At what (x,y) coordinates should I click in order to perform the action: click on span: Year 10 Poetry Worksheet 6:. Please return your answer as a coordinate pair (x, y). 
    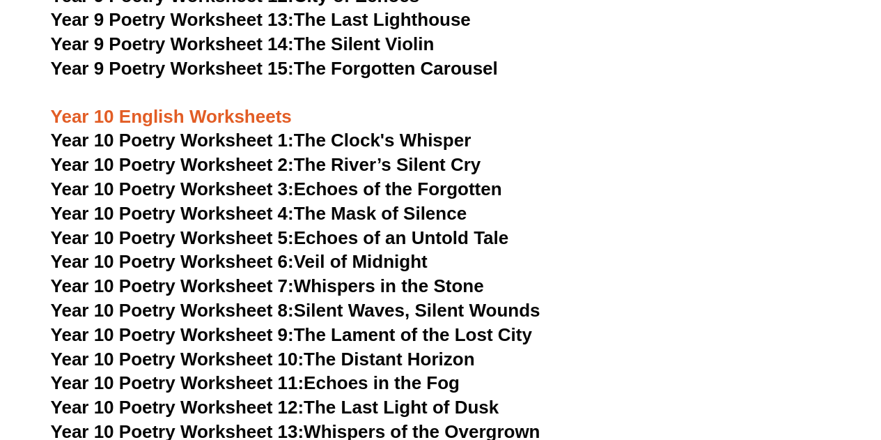
    Looking at the image, I should click on (172, 261).